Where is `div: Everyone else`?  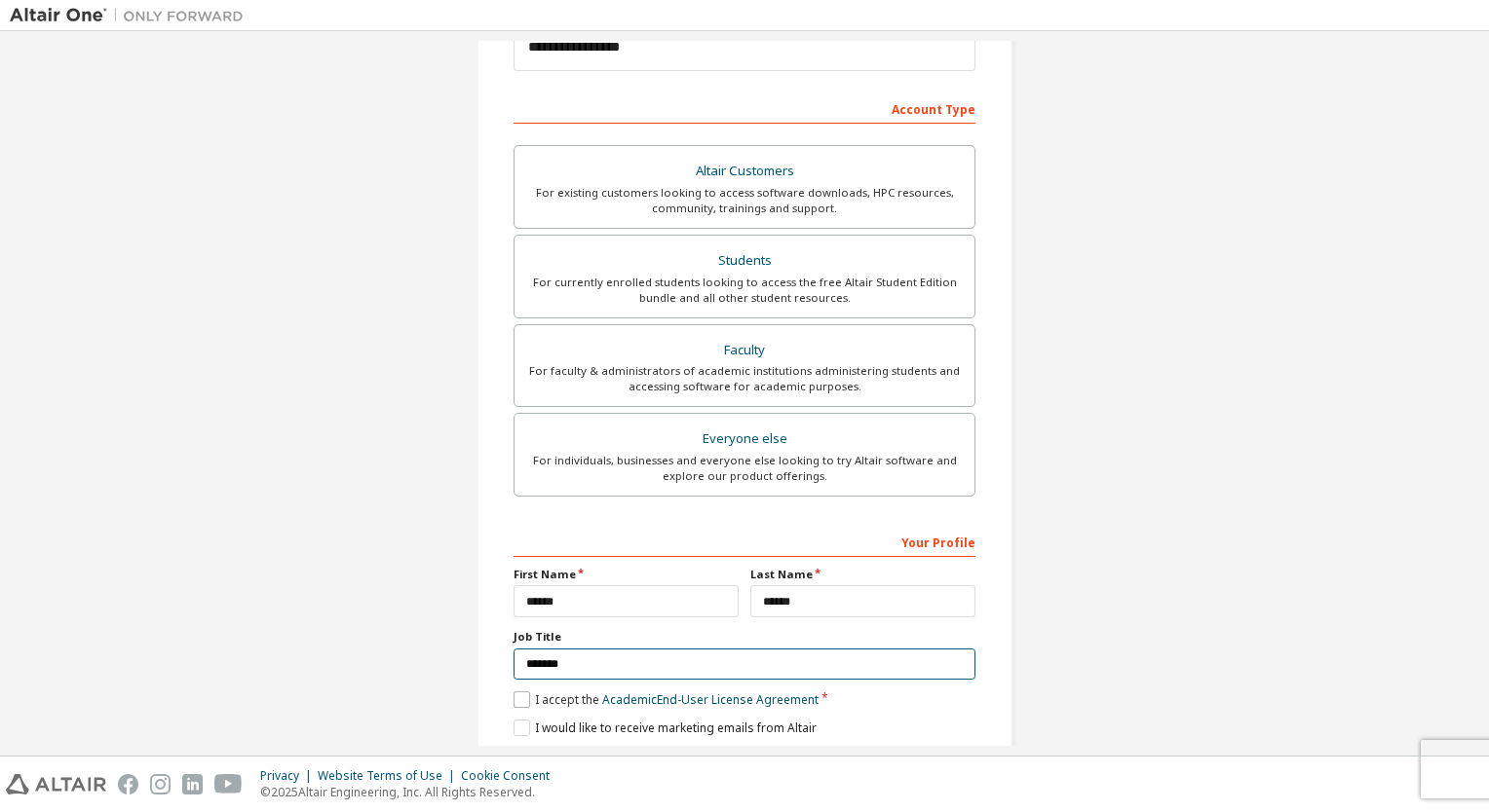 div: Everyone else is located at coordinates (744, 439).